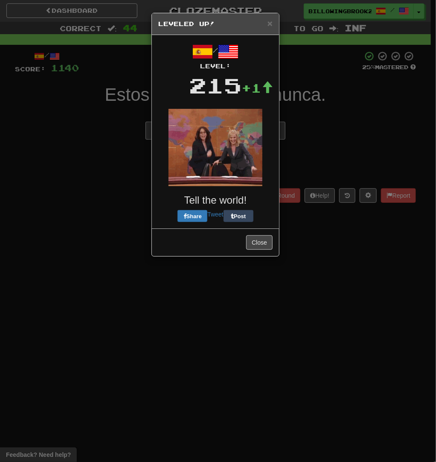  I want to click on div: Level:, so click(216, 66).